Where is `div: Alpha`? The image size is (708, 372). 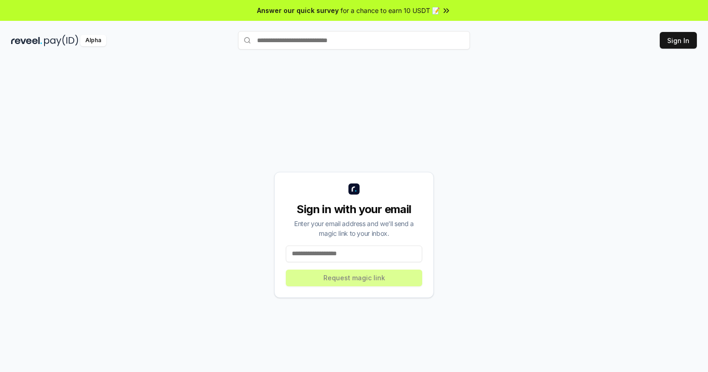
div: Alpha is located at coordinates (93, 40).